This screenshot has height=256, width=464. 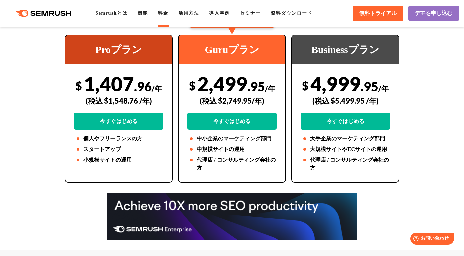 I want to click on li: 大規模サイトやECサイトの運用, so click(x=345, y=149).